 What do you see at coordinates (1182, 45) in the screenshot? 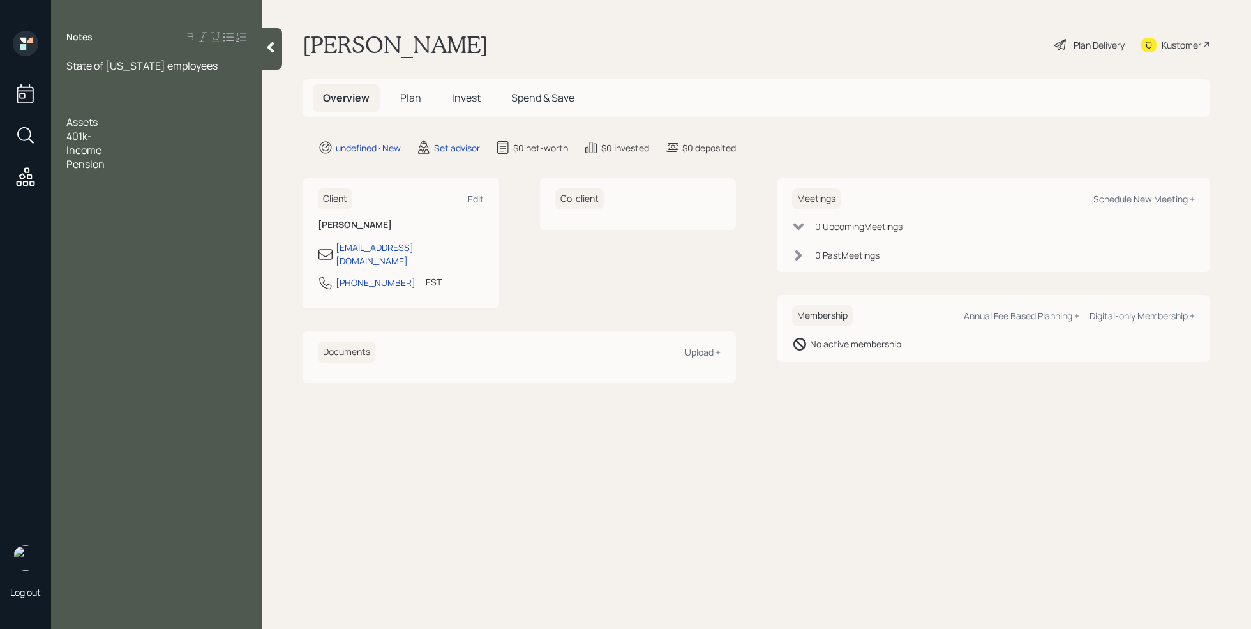
I see `div: Kustomer` at bounding box center [1182, 45].